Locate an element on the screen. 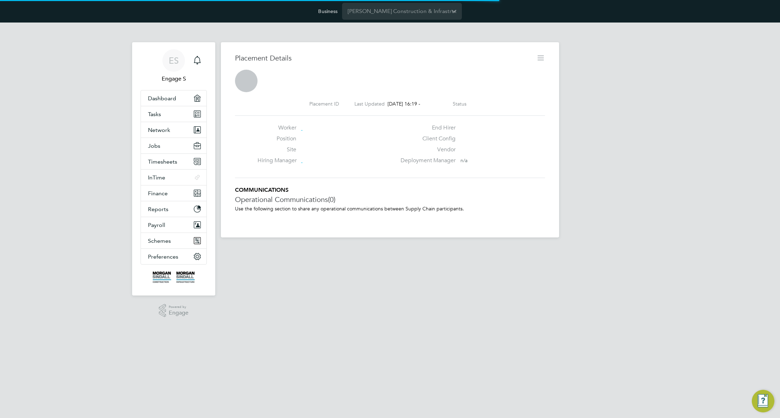 The width and height of the screenshot is (780, 418). span: Timesheets is located at coordinates (162, 162).